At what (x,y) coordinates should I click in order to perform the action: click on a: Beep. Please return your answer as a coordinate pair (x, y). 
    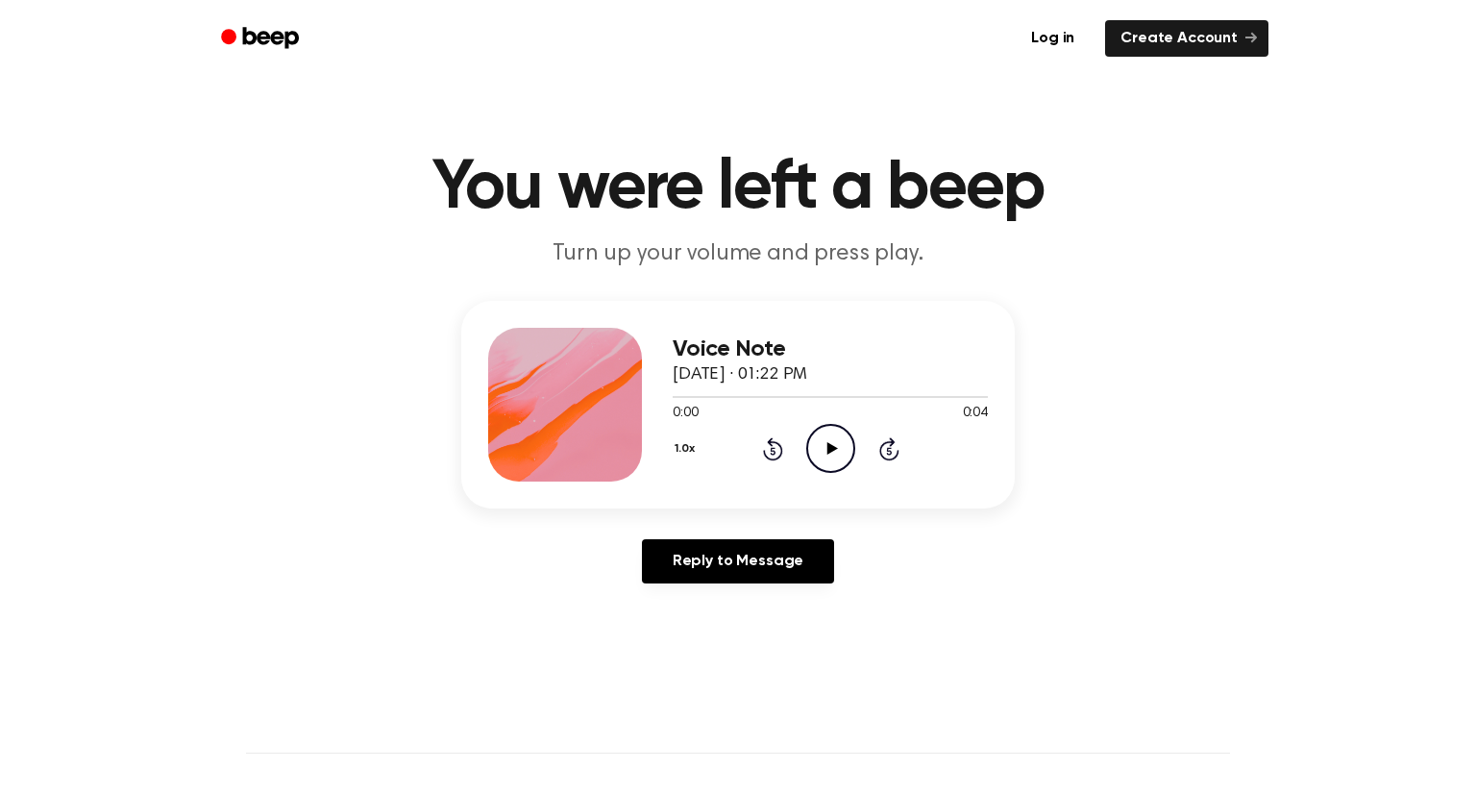
    Looking at the image, I should click on (261, 38).